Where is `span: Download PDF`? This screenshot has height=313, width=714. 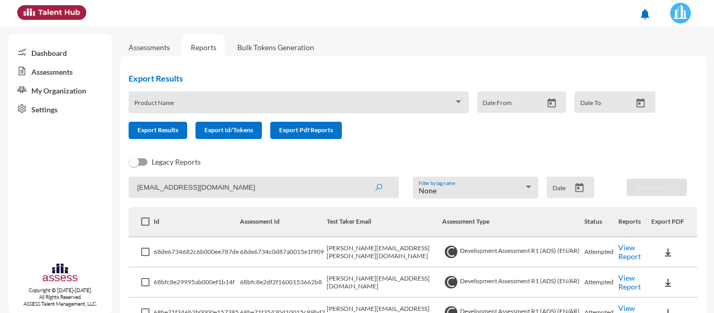 span: Download PDF is located at coordinates (656, 187).